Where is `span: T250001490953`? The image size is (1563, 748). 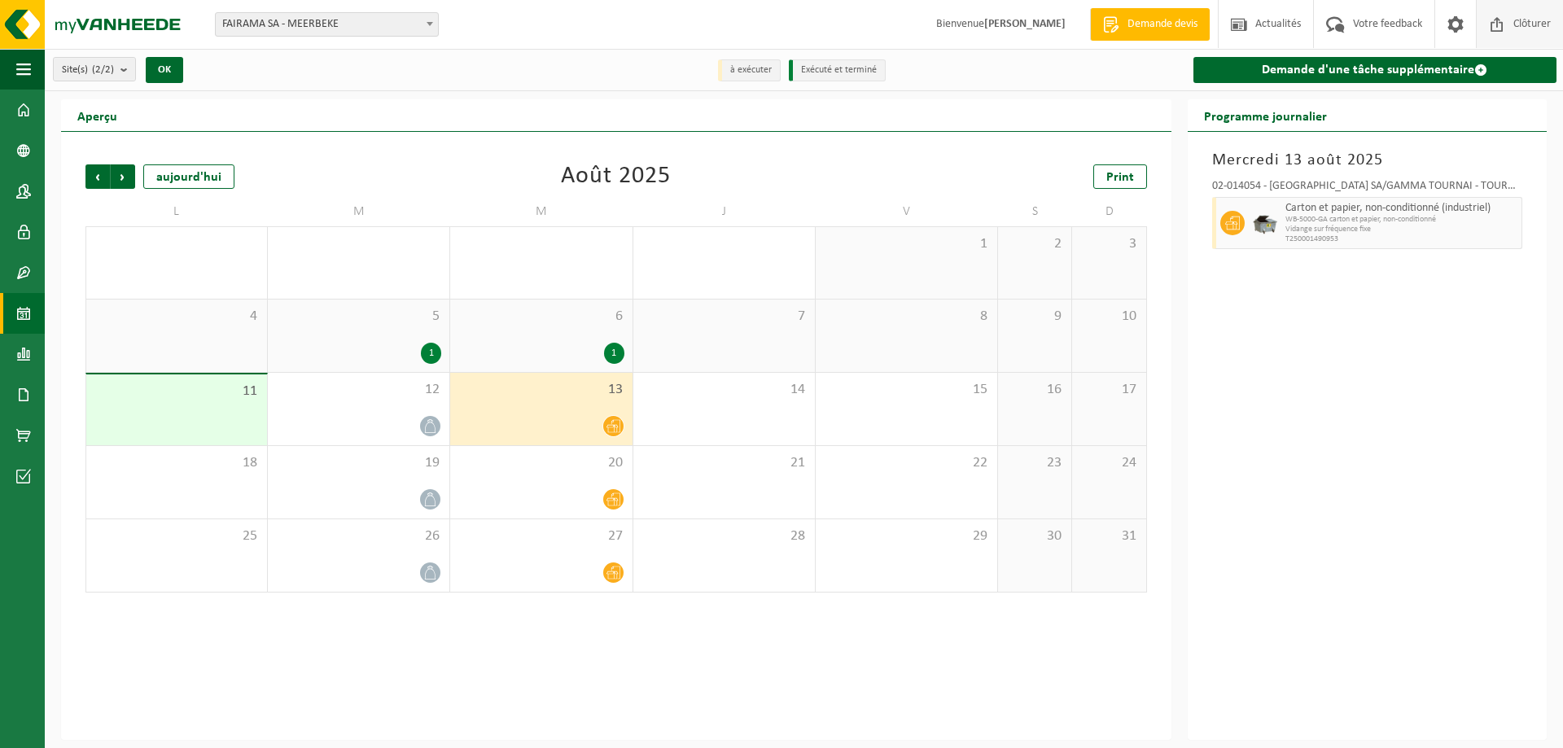 span: T250001490953 is located at coordinates (1401, 239).